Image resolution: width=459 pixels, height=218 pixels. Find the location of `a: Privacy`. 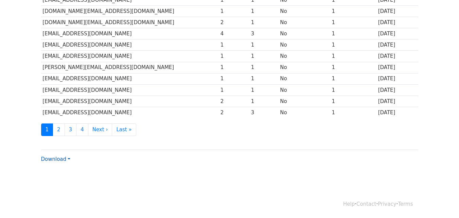

a: Privacy is located at coordinates (387, 204).